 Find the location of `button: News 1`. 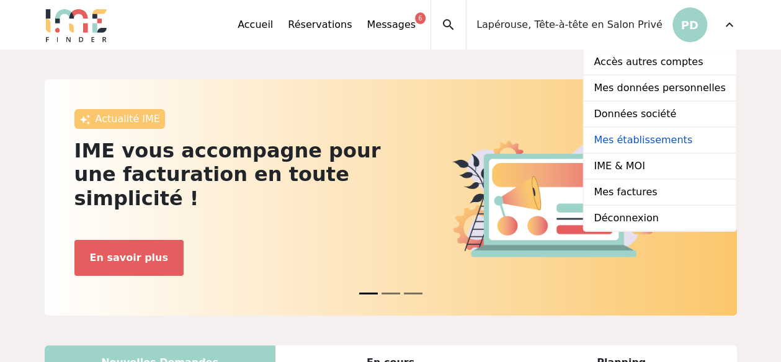

button: News 1 is located at coordinates (391, 294).